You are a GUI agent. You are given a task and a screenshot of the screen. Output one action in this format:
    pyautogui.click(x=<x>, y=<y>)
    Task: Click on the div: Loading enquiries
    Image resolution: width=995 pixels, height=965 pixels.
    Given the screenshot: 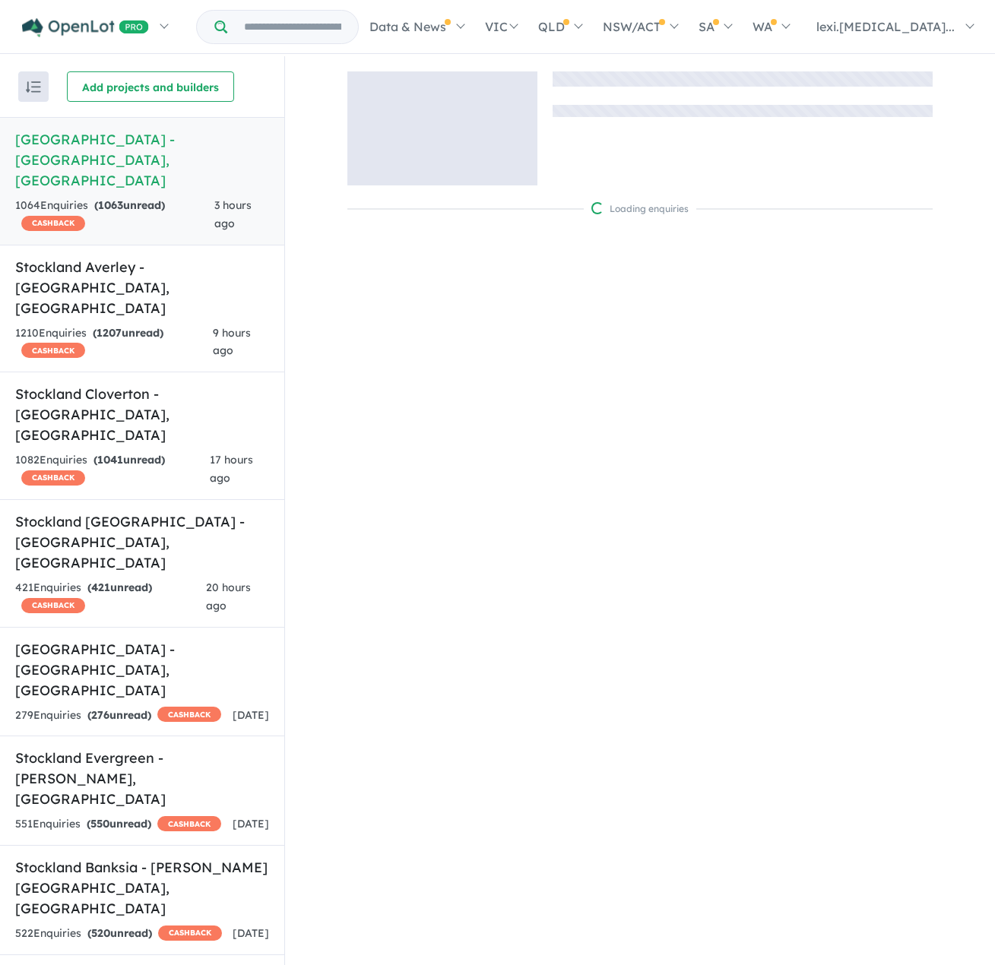 What is the action you would take?
    pyautogui.click(x=640, y=209)
    